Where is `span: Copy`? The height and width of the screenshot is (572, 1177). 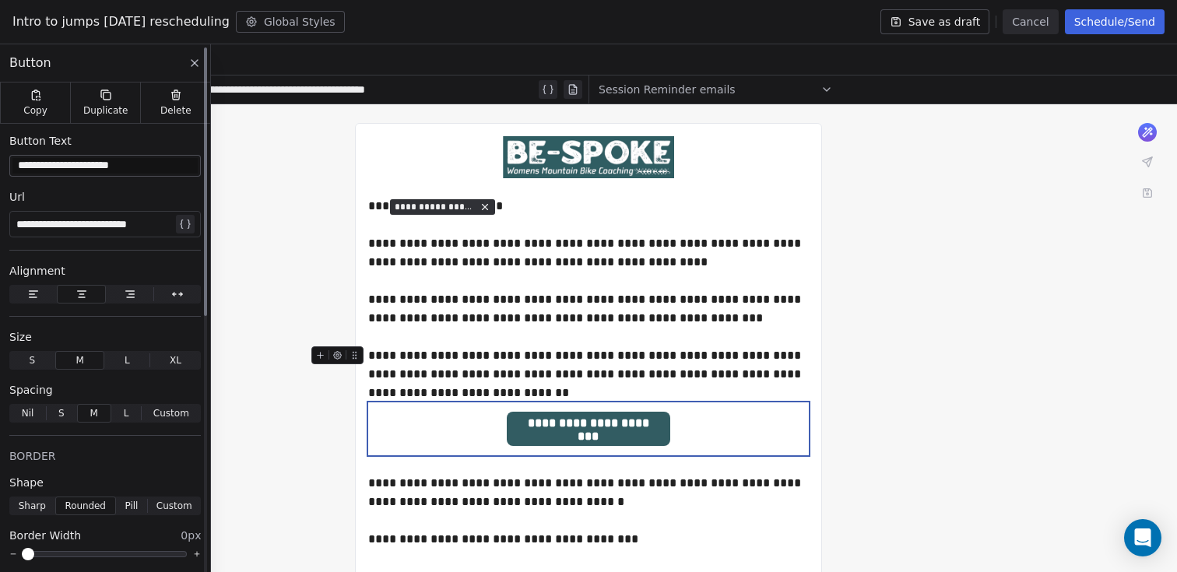 span: Copy is located at coordinates (35, 111).